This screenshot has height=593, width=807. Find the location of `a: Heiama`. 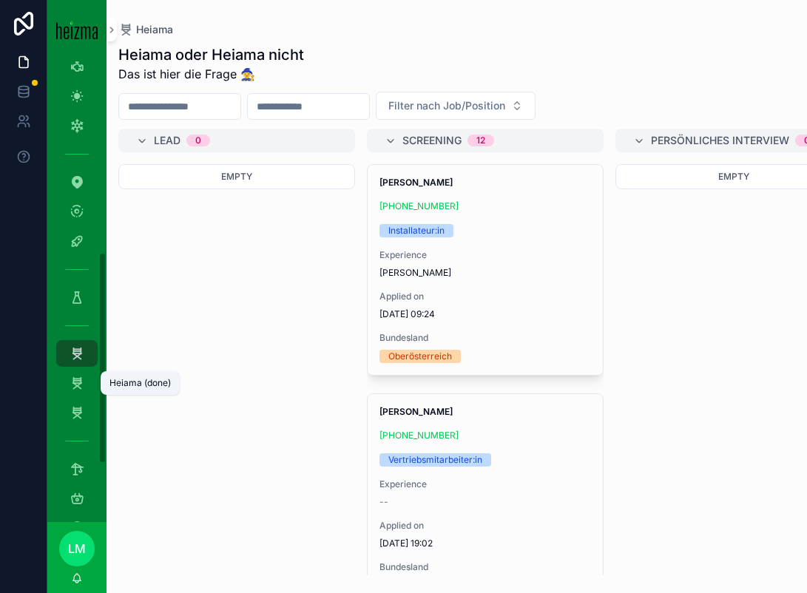

a: Heiama is located at coordinates (146, 30).